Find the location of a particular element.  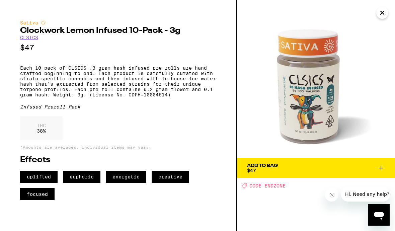

span: creative is located at coordinates (170, 177).